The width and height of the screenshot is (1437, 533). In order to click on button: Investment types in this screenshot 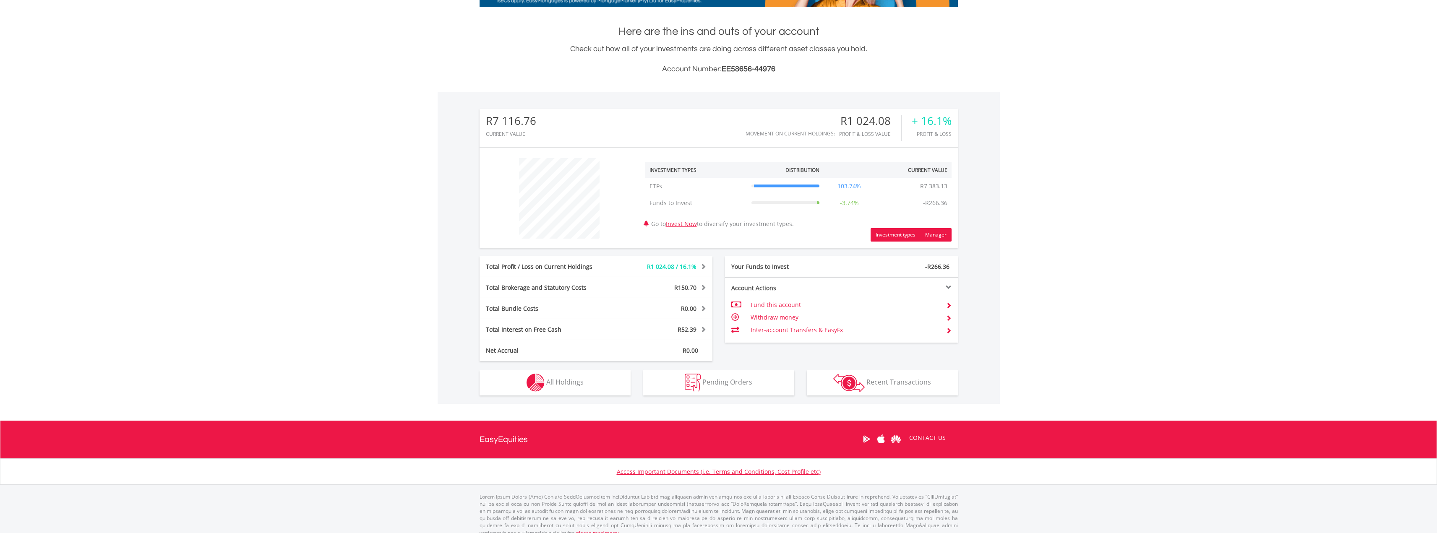, I will do `click(895, 235)`.